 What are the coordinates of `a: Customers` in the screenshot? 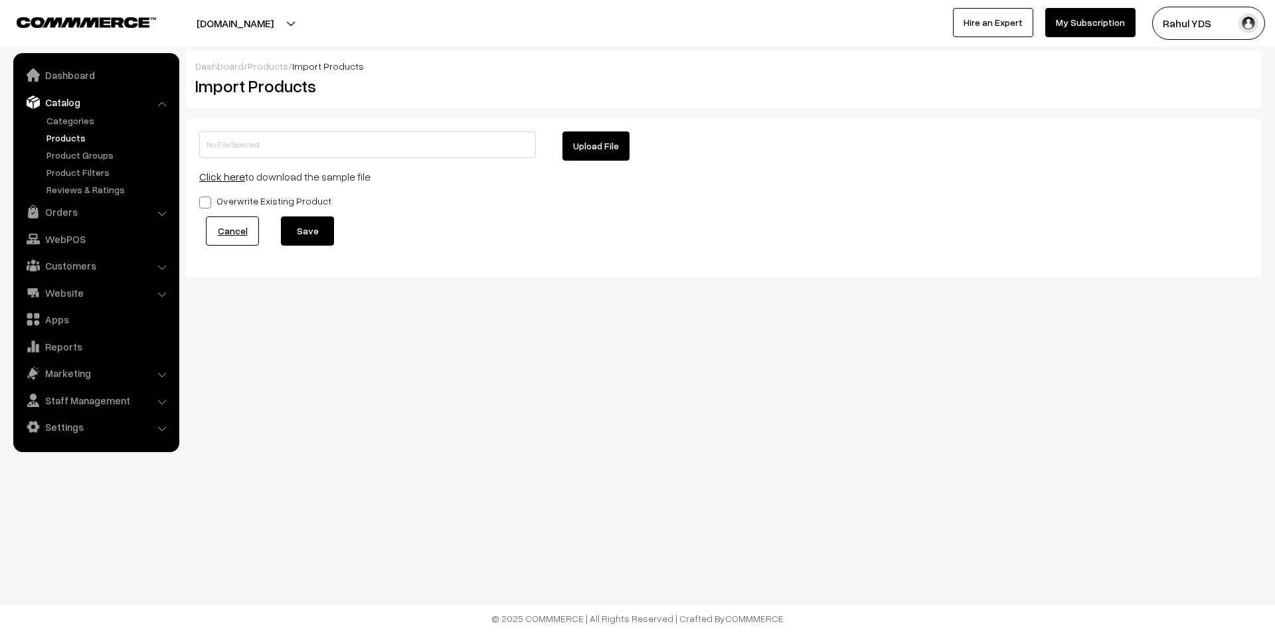 It's located at (96, 266).